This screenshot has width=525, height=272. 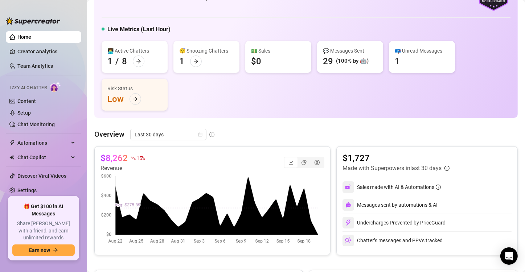 I want to click on img: Chat Copilot, so click(x=12, y=157).